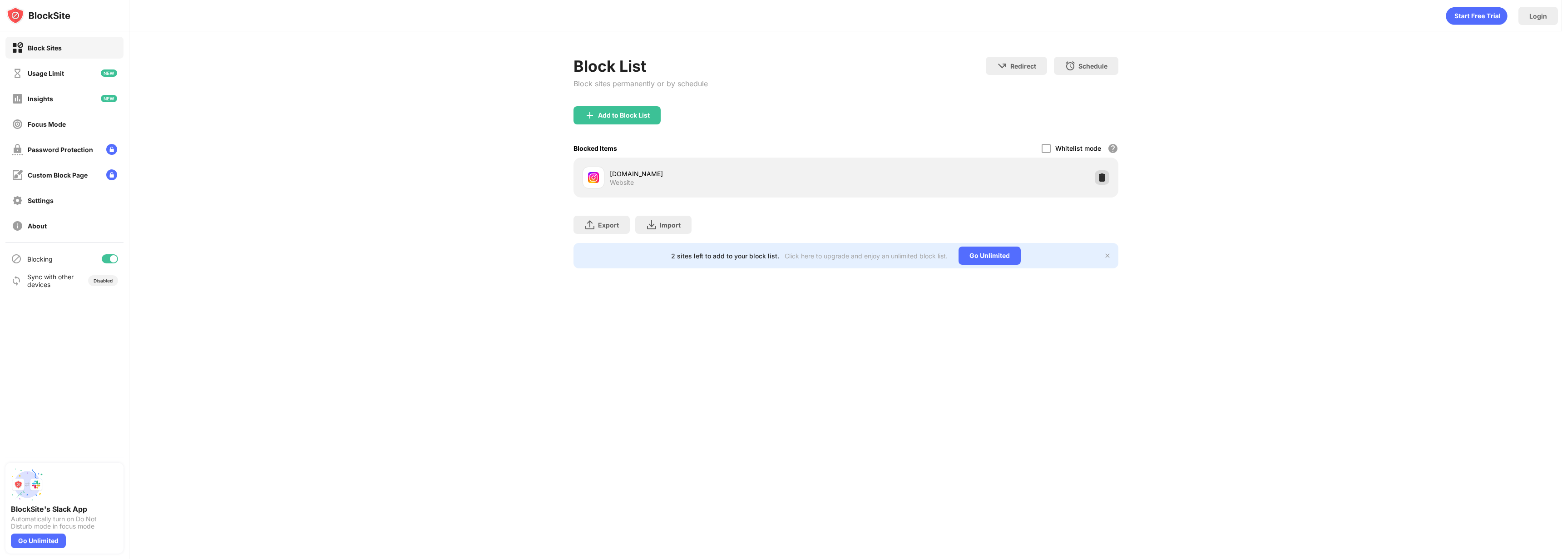 This screenshot has width=1562, height=559. I want to click on div: Blocked Items, so click(595, 148).